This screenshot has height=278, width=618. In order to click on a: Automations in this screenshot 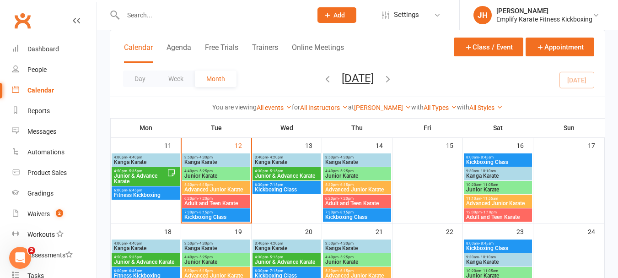, I will do `click(54, 152)`.